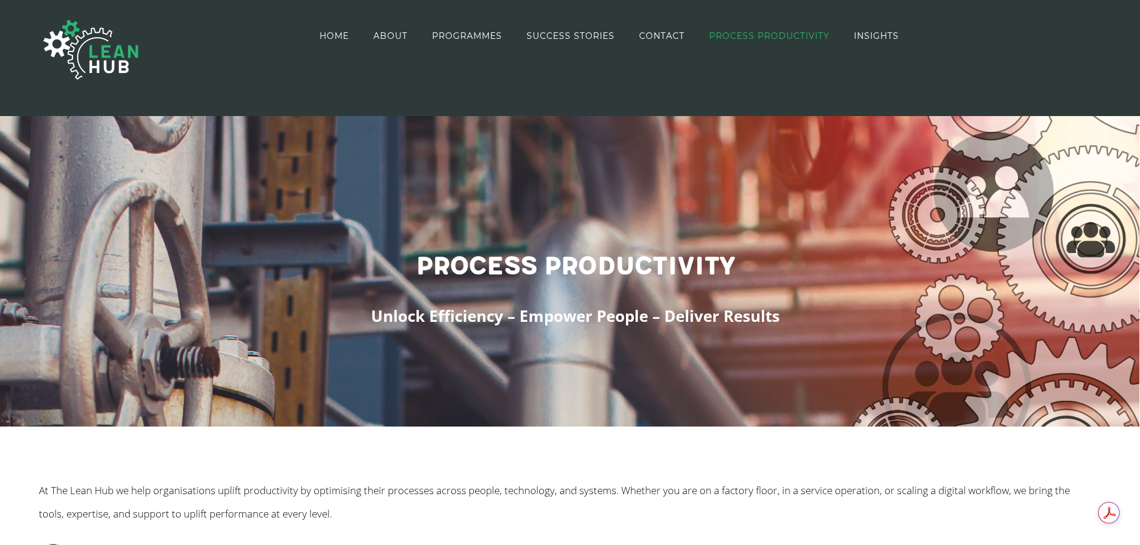 This screenshot has height=545, width=1140. I want to click on span: HOME, so click(334, 36).